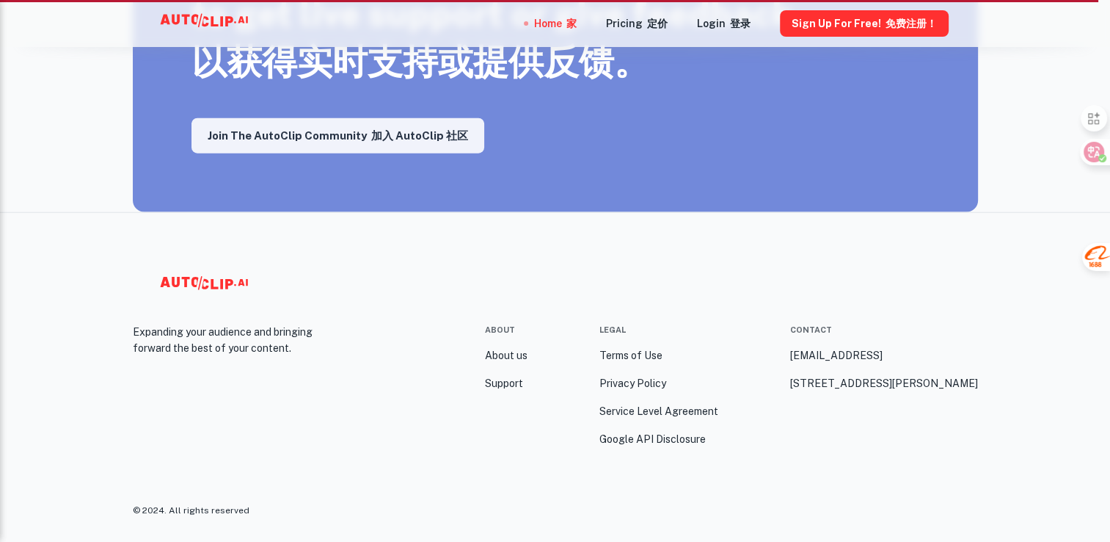 The width and height of the screenshot is (1110, 542). Describe the element at coordinates (810, 329) in the screenshot. I see `div: Contact` at that location.